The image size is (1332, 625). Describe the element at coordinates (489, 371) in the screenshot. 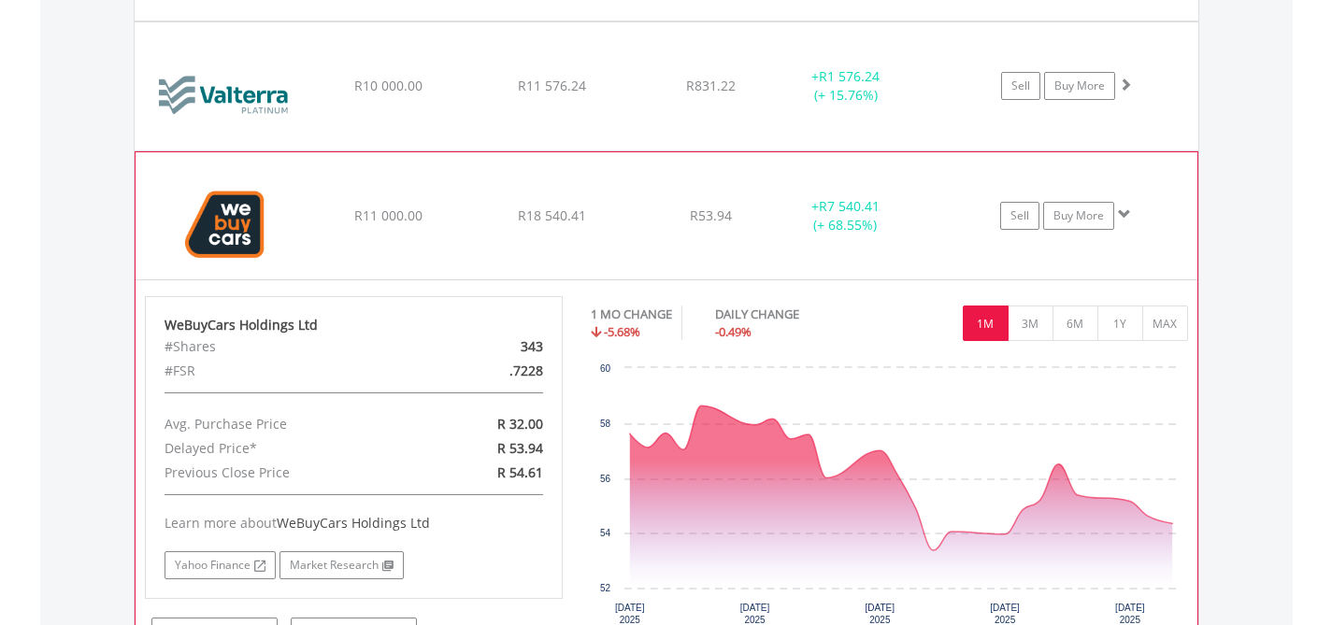

I see `div: .7228` at that location.